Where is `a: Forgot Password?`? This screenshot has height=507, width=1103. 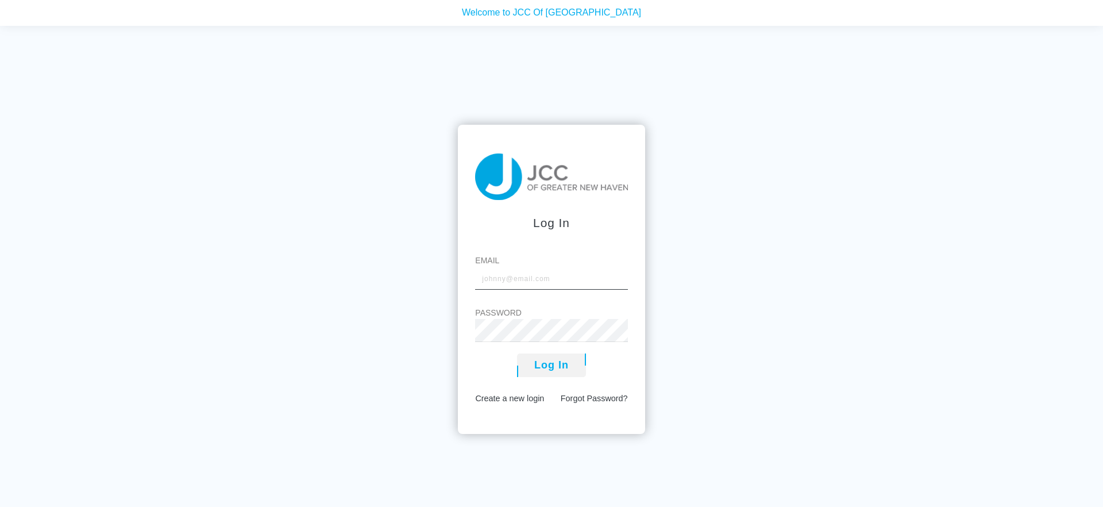
a: Forgot Password? is located at coordinates (594, 398).